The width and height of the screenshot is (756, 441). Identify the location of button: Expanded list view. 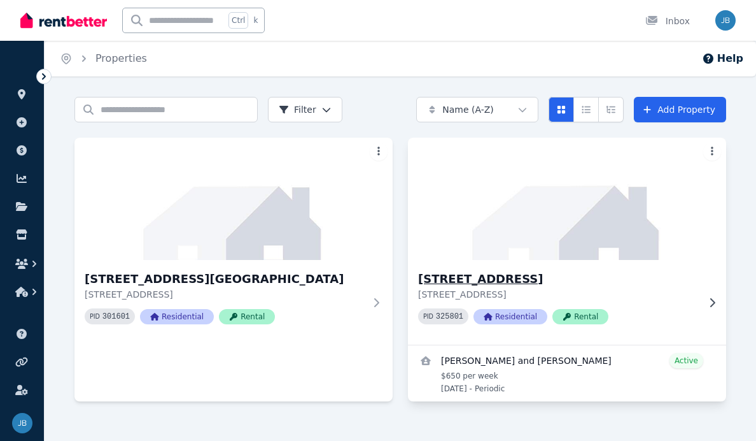
(611, 110).